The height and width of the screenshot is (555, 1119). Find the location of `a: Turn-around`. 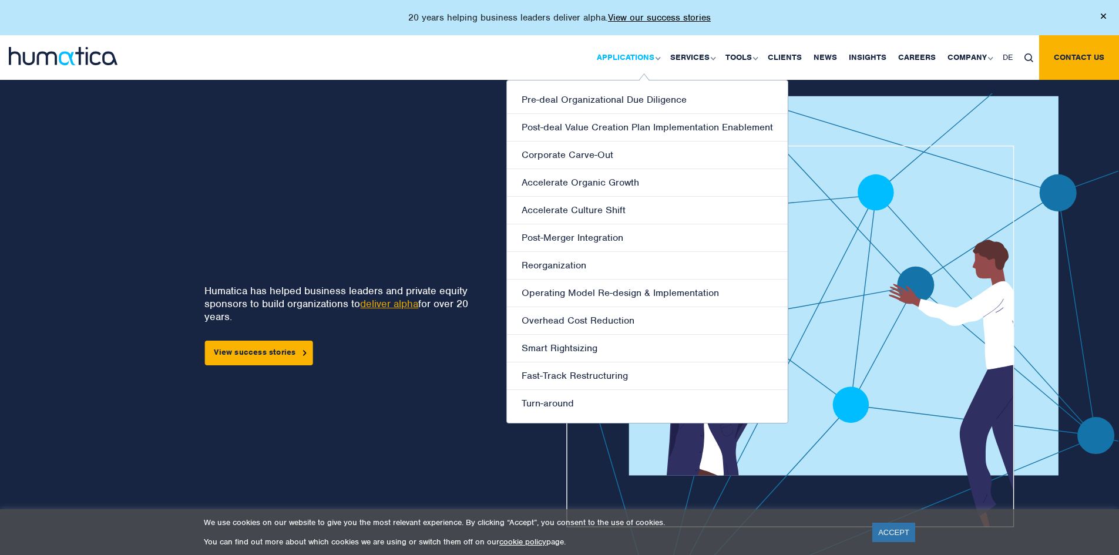

a: Turn-around is located at coordinates (647, 404).